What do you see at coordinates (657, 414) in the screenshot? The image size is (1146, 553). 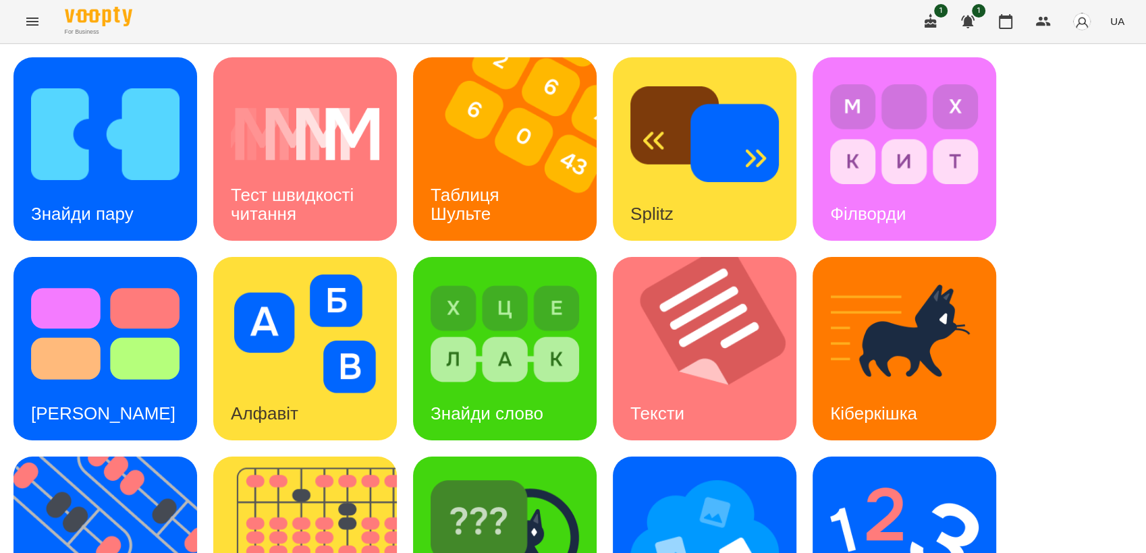 I see `h3: Тексти` at bounding box center [657, 414].